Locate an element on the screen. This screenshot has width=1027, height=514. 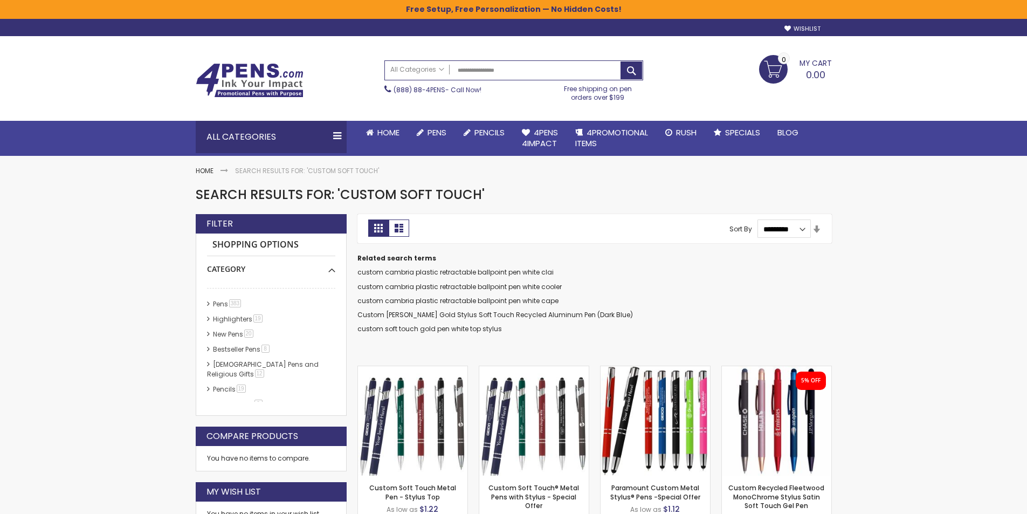
span: 0 is located at coordinates (783, 59).